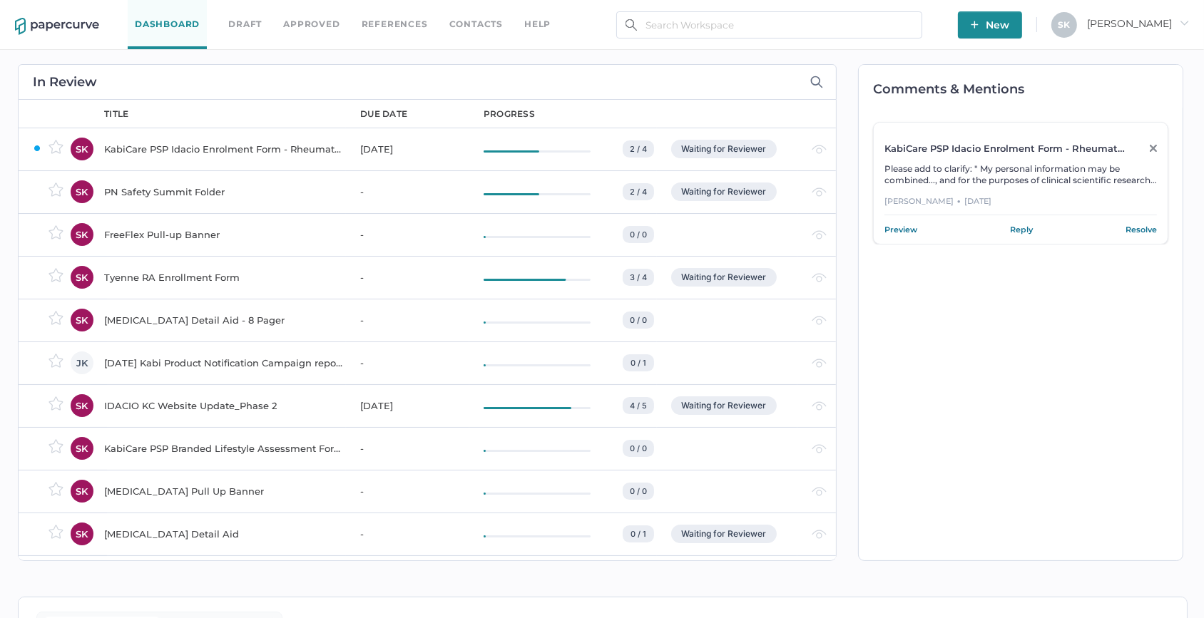  Describe the element at coordinates (1028, 89) in the screenshot. I see `h2: Comments & Mentions` at that location.